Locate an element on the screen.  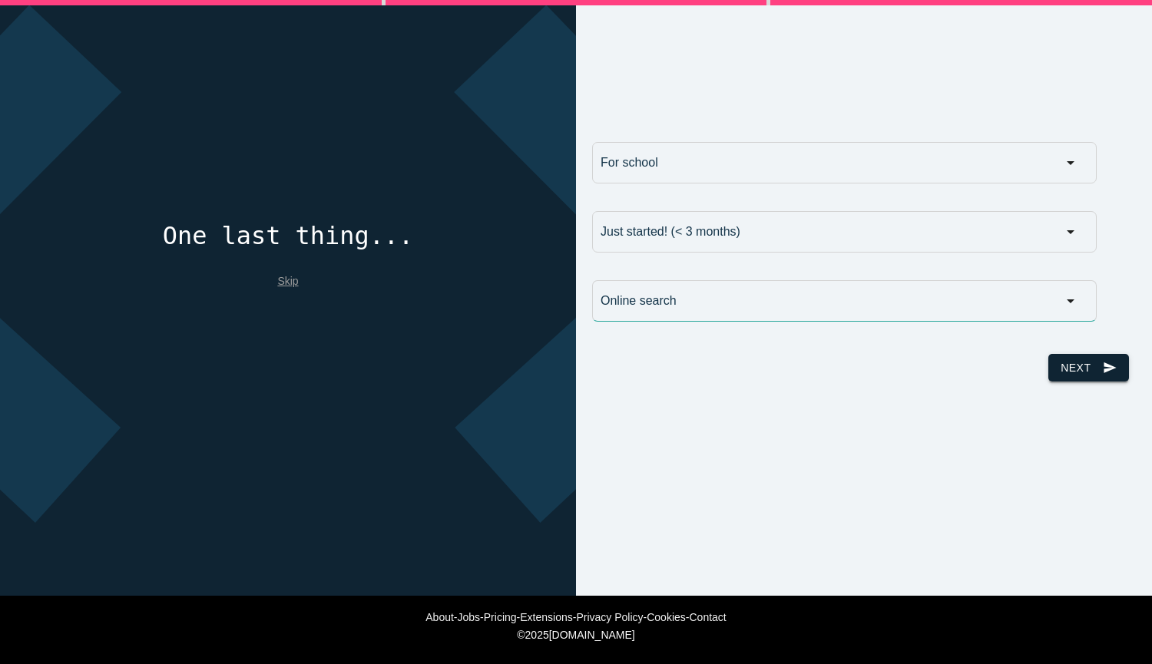
a: About is located at coordinates (439, 617).